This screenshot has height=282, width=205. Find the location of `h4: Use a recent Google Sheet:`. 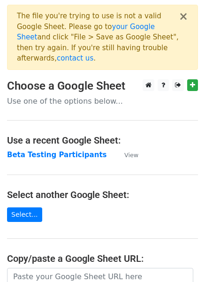

h4: Use a recent Google Sheet: is located at coordinates (102, 140).